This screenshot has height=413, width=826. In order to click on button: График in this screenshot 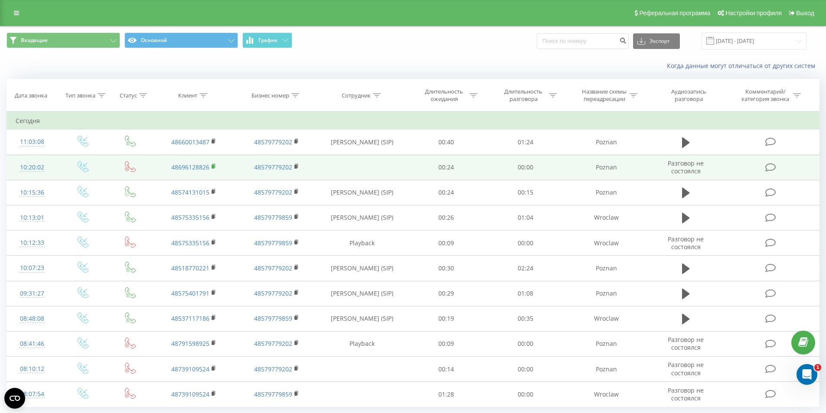, I will do `click(267, 40)`.